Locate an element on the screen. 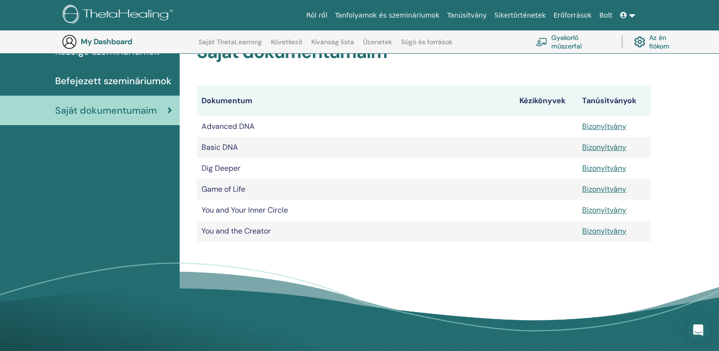 The height and width of the screenshot is (351, 719). td: Basic DNA is located at coordinates (355, 147).